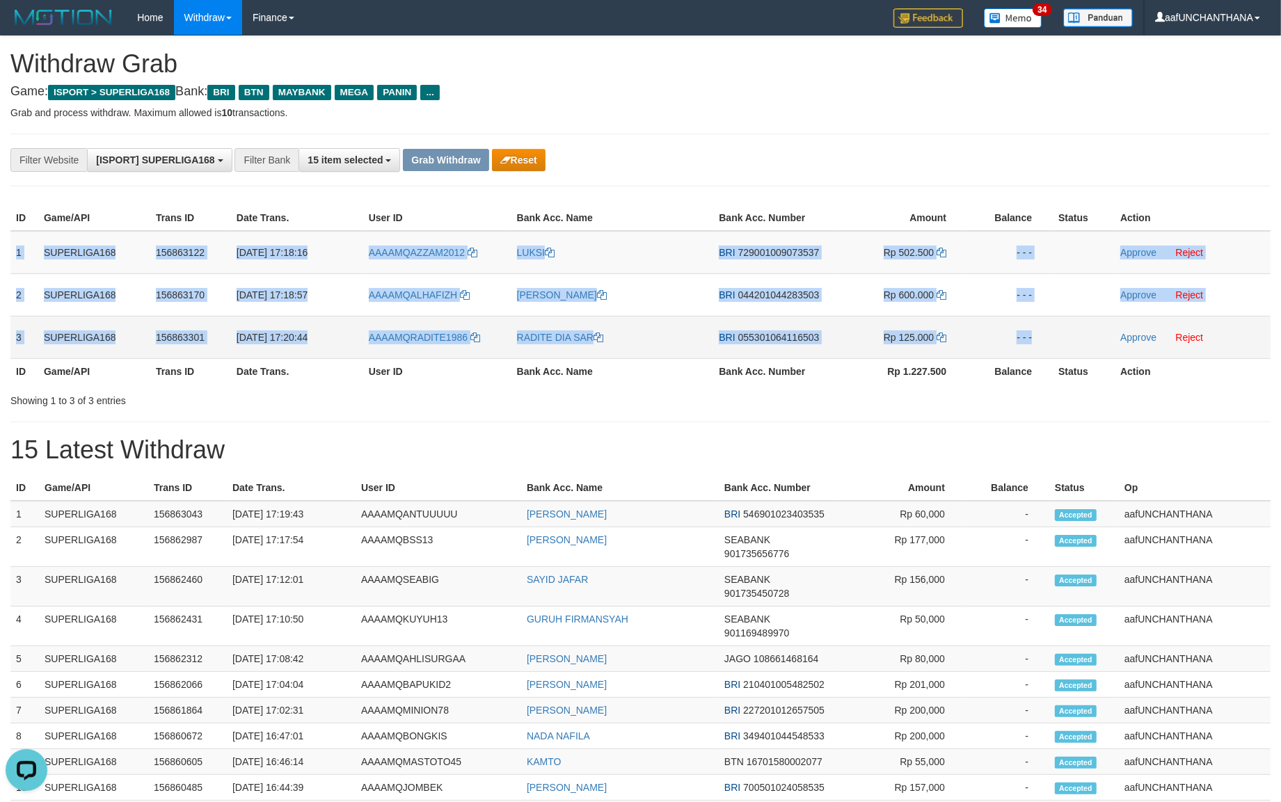  Describe the element at coordinates (783, 710) in the screenshot. I see `span: Copy 227201012657505 to clipboard` at that location.